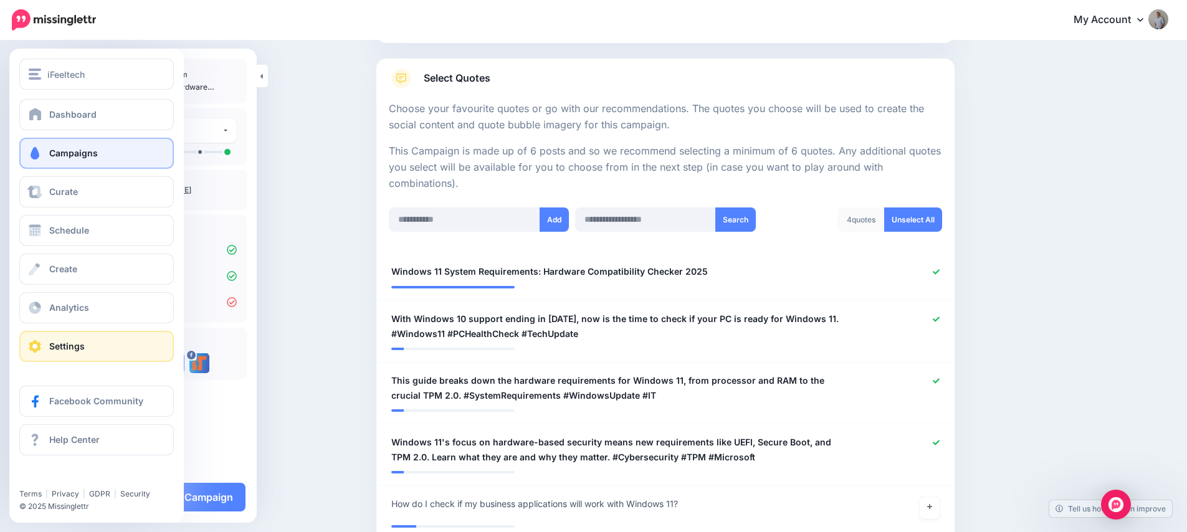 Image resolution: width=1187 pixels, height=532 pixels. I want to click on span: Curate, so click(64, 191).